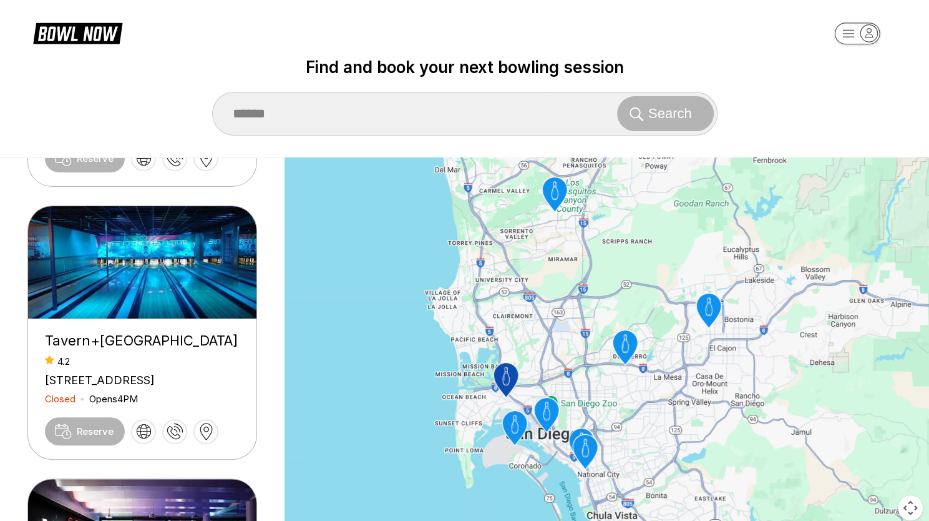 Image resolution: width=929 pixels, height=521 pixels. I want to click on img: Tavern+Bowl East Village, so click(143, 262).